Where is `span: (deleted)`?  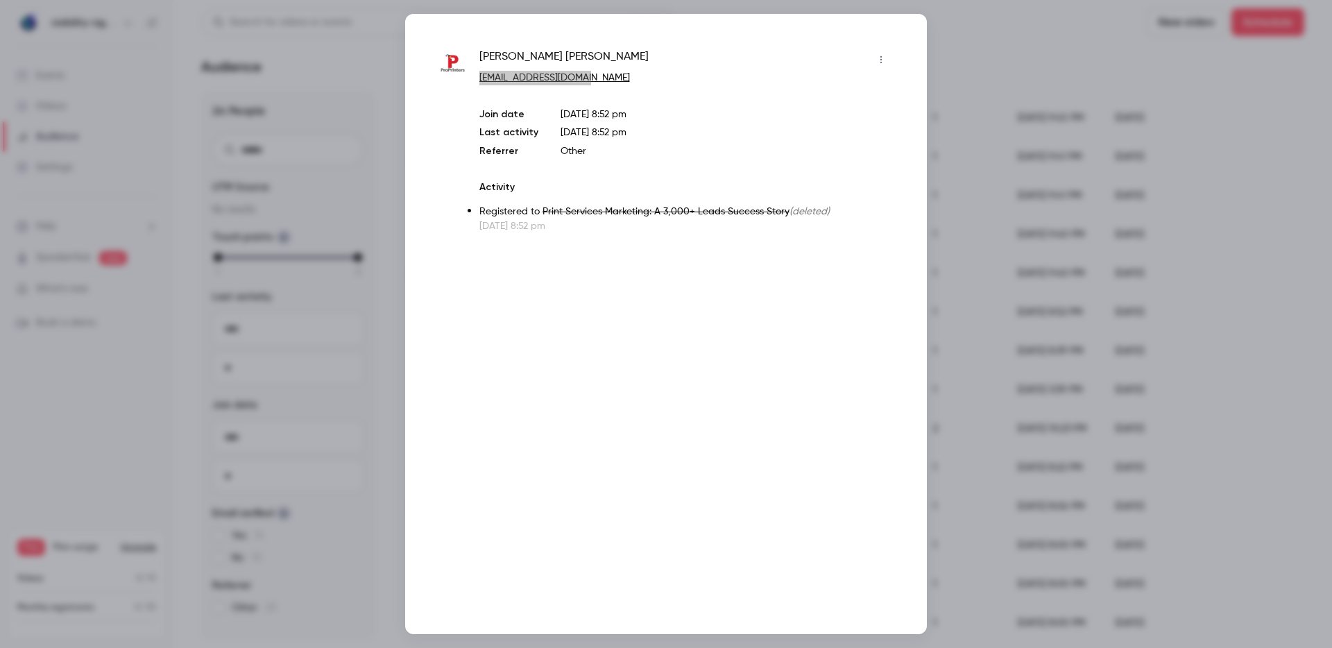 span: (deleted) is located at coordinates (810, 212).